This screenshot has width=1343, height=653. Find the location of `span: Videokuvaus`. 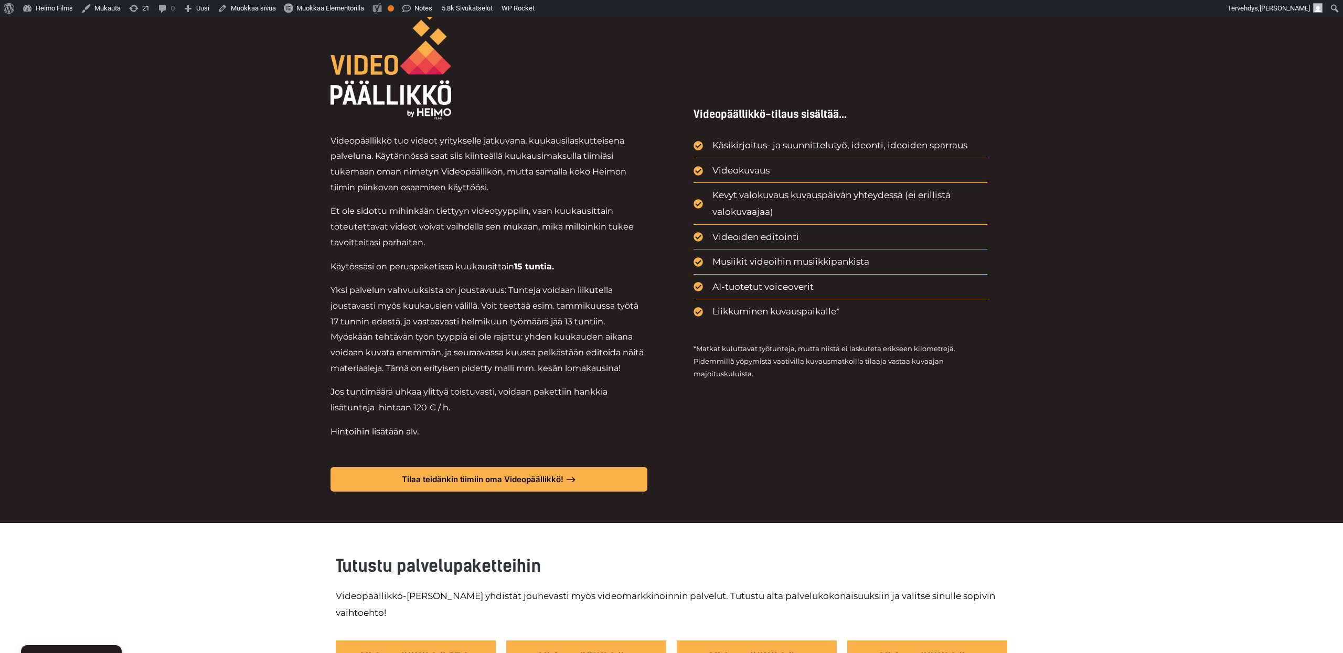

span: Videokuvaus is located at coordinates (739, 171).